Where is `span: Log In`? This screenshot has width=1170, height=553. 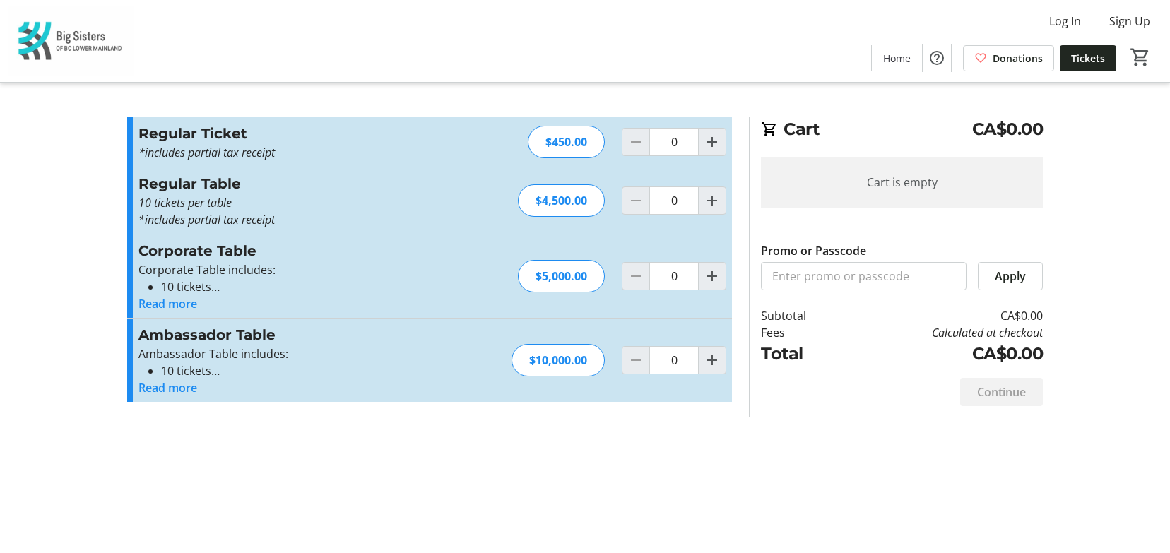
span: Log In is located at coordinates (1065, 21).